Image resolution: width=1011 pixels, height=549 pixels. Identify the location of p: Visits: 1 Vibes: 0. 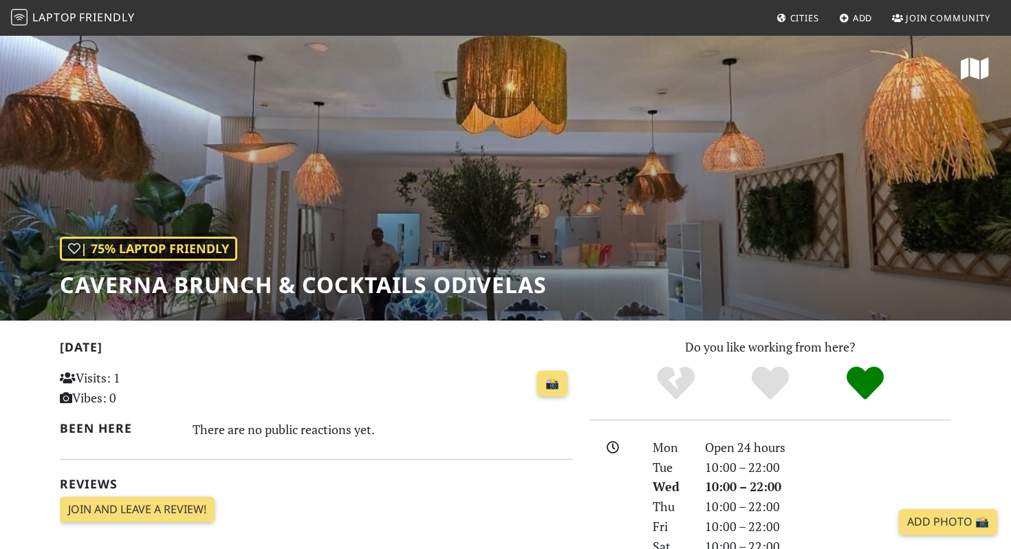
(140, 388).